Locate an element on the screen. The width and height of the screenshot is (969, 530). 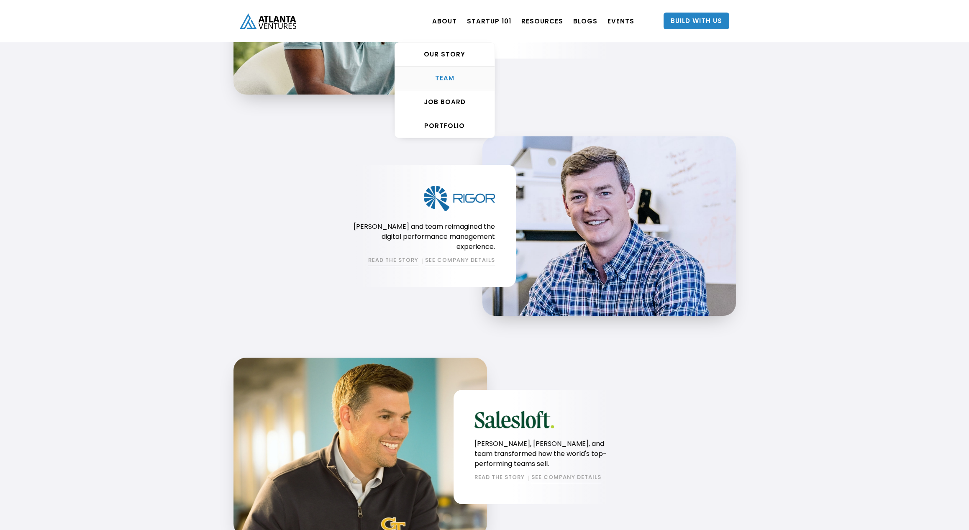
a: OUR STORY is located at coordinates (445, 54).